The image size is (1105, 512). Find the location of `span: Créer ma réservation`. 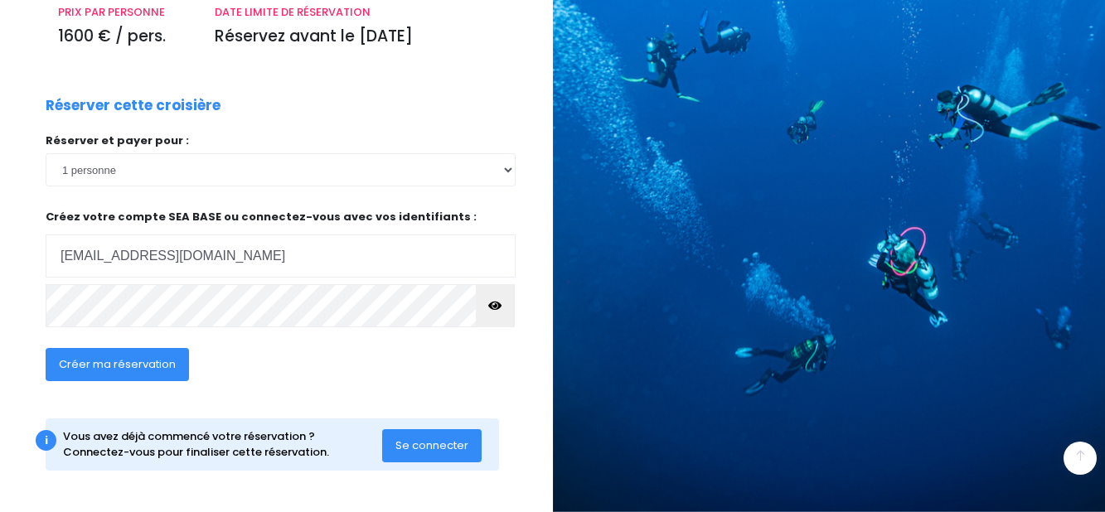

span: Créer ma réservation is located at coordinates (117, 364).